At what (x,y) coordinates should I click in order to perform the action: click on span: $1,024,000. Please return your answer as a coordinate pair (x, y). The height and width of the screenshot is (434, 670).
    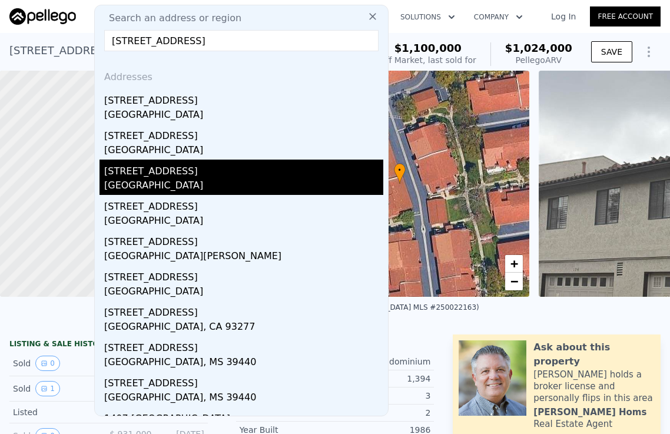
    Looking at the image, I should click on (539, 48).